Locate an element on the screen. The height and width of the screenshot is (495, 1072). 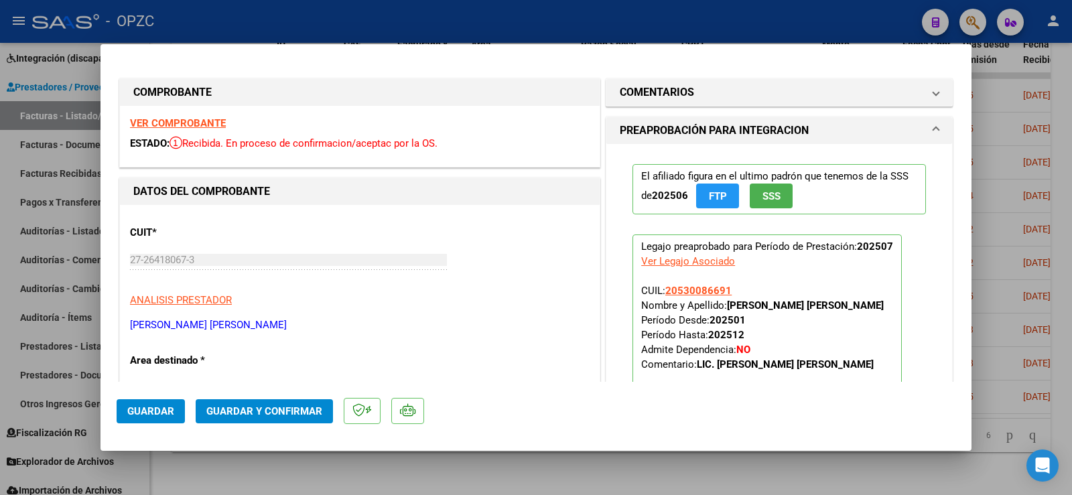
div: Ver Legajo Asociado is located at coordinates (688, 261).